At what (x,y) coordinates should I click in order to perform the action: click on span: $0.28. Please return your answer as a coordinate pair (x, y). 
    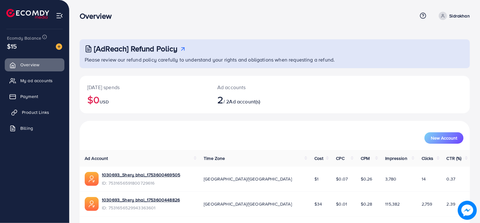
    Looking at the image, I should click on (367, 204).